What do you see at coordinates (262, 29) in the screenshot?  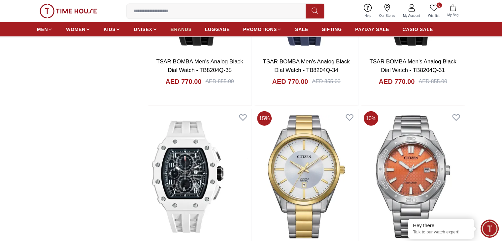 I see `a: PROMOTIONS` at bounding box center [262, 29].